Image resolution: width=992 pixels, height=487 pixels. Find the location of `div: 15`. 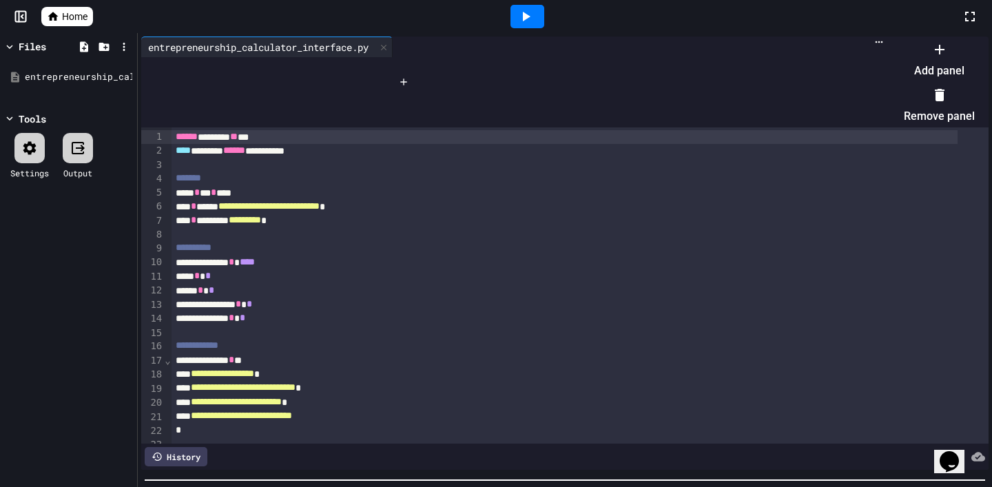

div: 15 is located at coordinates (152, 333).